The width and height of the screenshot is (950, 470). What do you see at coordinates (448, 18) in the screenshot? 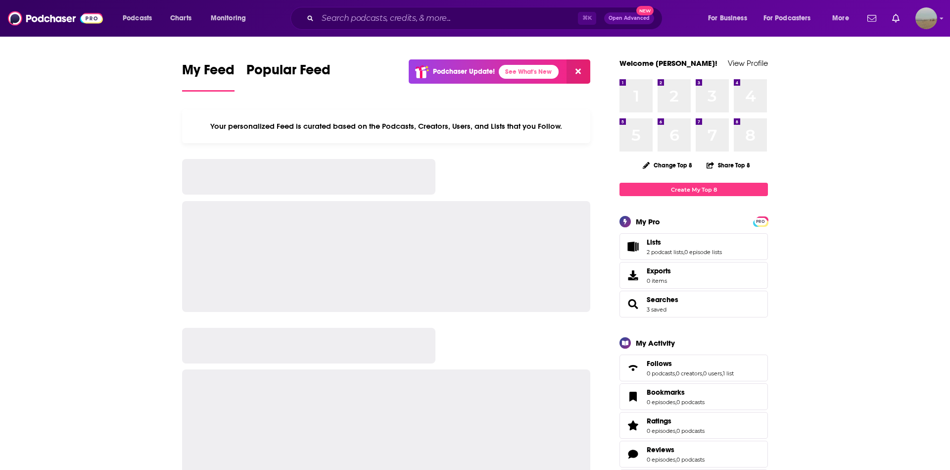
I see `input: Search podcasts, credits, & more...` at bounding box center [448, 18].